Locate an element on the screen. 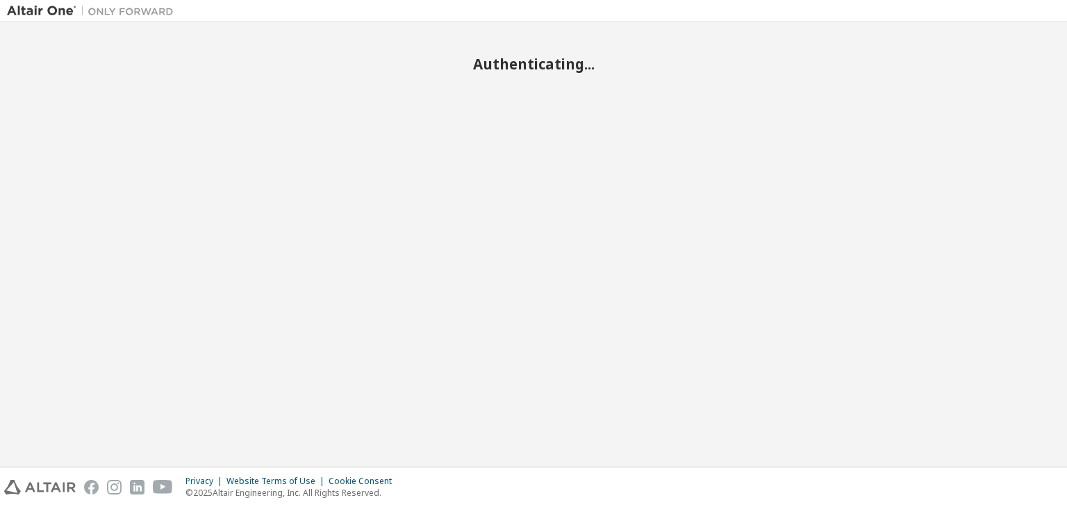 The image size is (1067, 507). img: linkedin.svg is located at coordinates (137, 487).